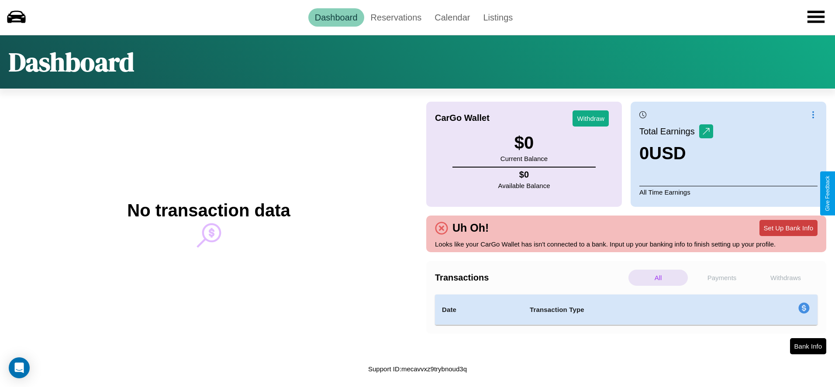 The width and height of the screenshot is (835, 387). Describe the element at coordinates (628, 310) in the screenshot. I see `h4: Transaction Type` at that location.